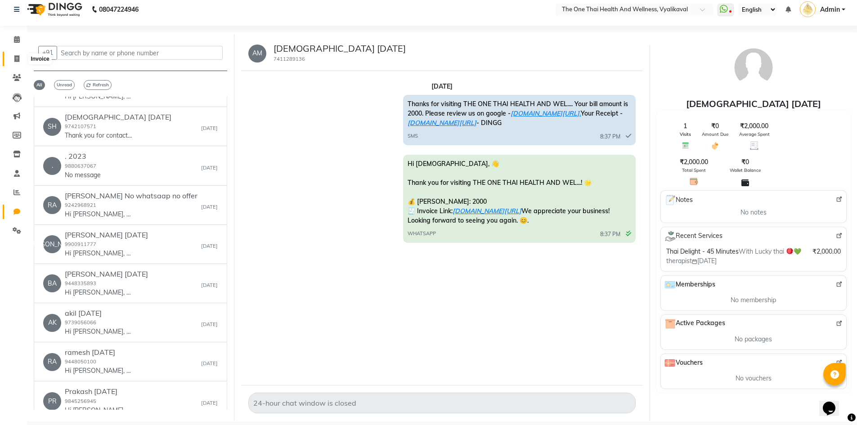 This screenshot has width=857, height=425. I want to click on span: Average Spent, so click(755, 134).